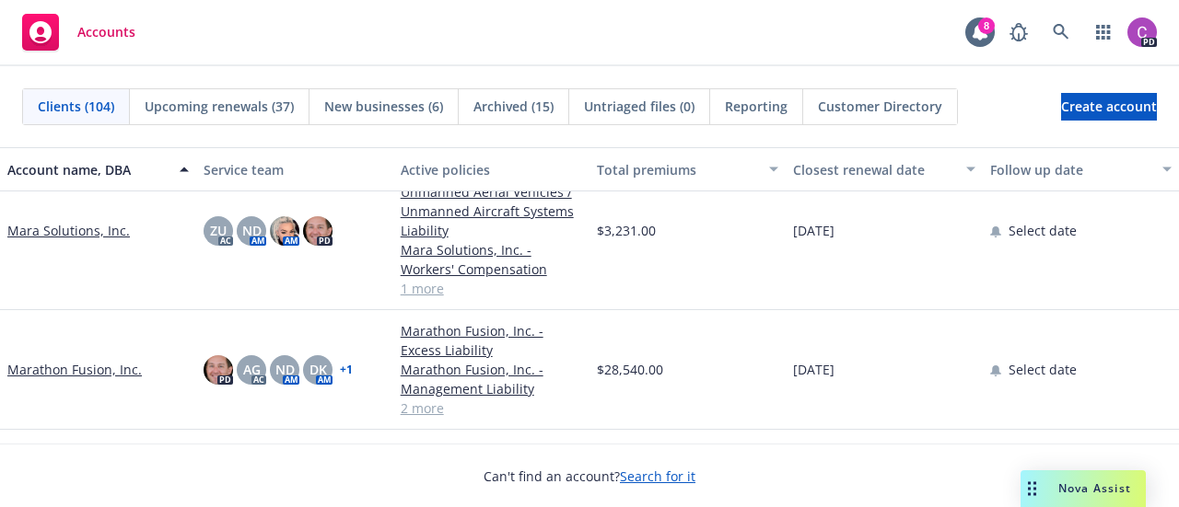 This screenshot has height=507, width=1179. Describe the element at coordinates (883, 169) in the screenshot. I see `button: Closest renewal date` at that location.